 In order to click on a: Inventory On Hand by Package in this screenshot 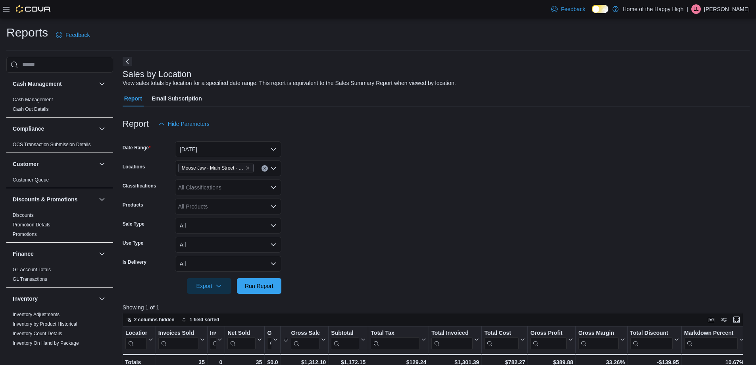, I will do `click(46, 343)`.